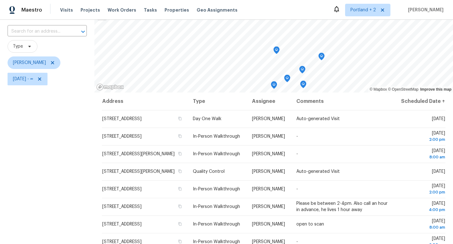 Image resolution: width=453 pixels, height=244 pixels. What do you see at coordinates (177, 10) in the screenshot?
I see `span: Properties` at bounding box center [177, 10].